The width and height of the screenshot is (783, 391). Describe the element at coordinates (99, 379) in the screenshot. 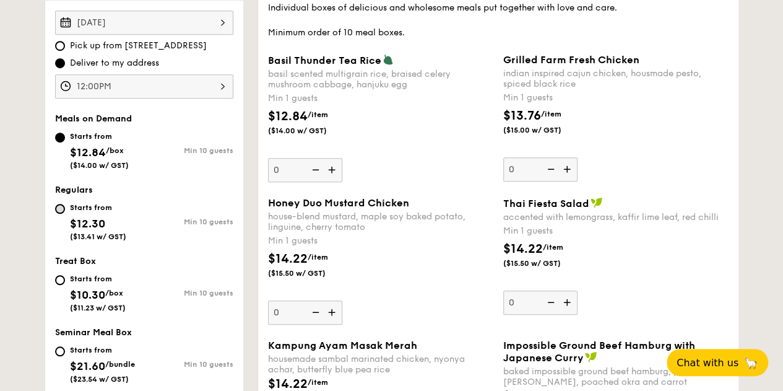

I see `span: ($23.54 w/ GST)` at that location.